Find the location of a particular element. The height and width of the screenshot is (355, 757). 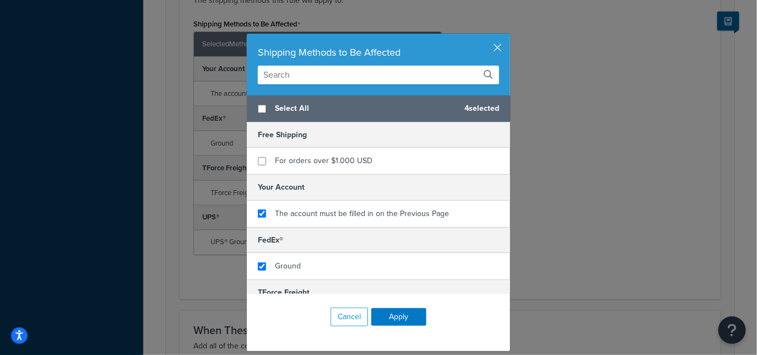

span: Select All is located at coordinates (365, 108).